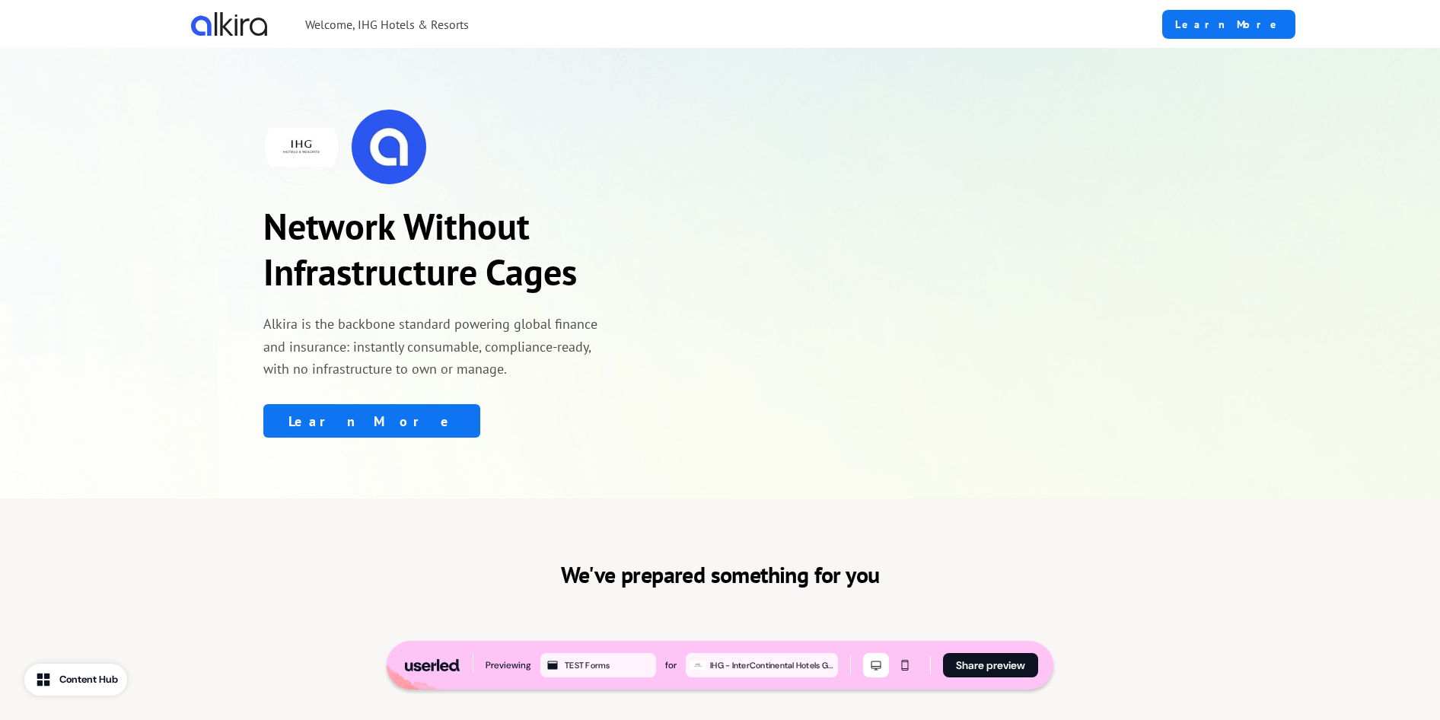 This screenshot has height=720, width=1440. What do you see at coordinates (609, 665) in the screenshot?
I see `div: TEST Forms` at bounding box center [609, 665].